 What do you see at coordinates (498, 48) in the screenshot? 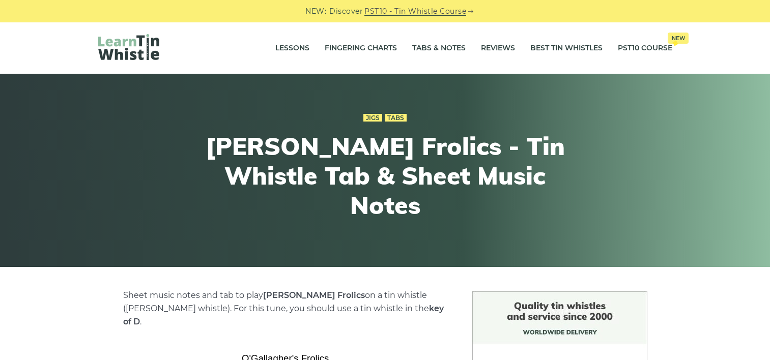
I see `a: Reviews` at bounding box center [498, 48].